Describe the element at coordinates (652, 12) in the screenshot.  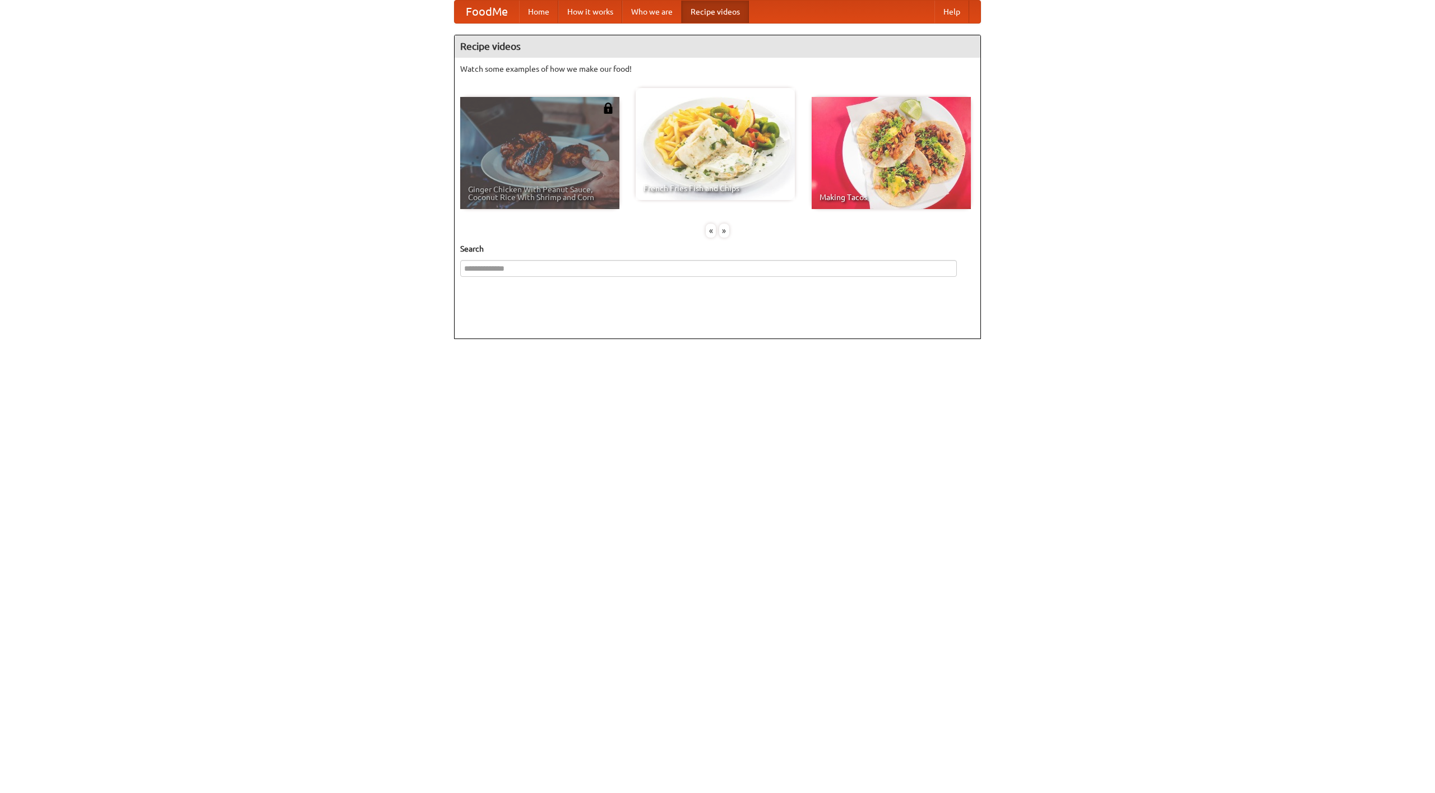
I see `a: Who we are` at that location.